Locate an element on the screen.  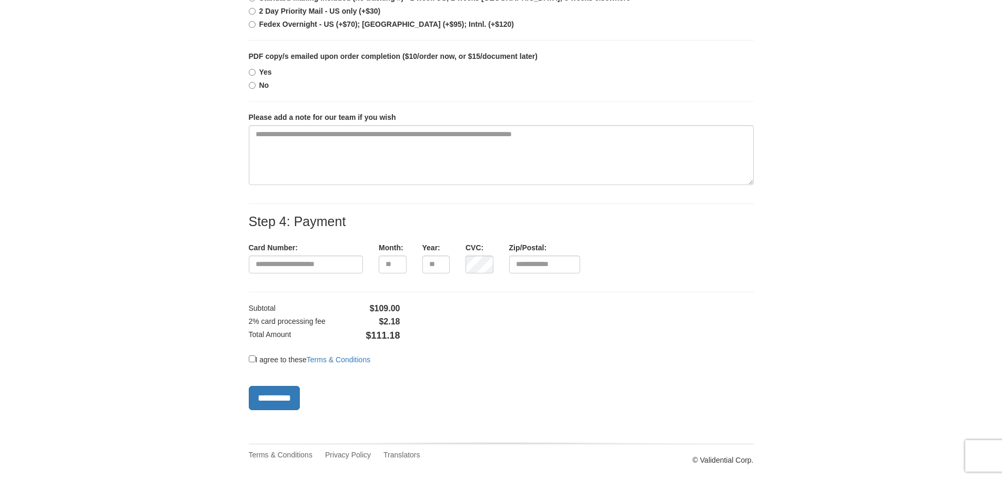
a: Privacy Policy is located at coordinates (348, 455).